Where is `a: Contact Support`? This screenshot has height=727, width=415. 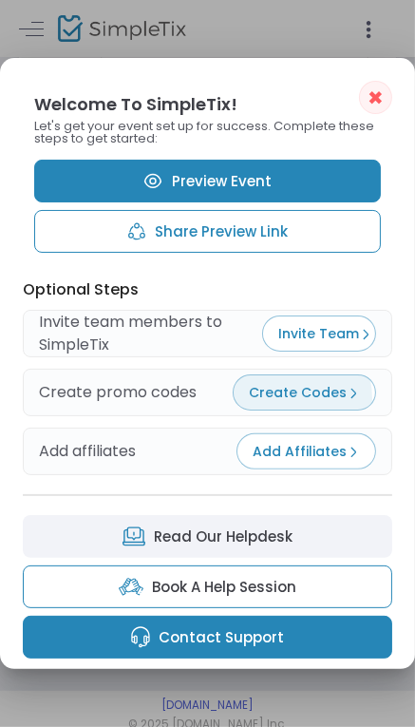
a: Contact Support is located at coordinates (207, 637).